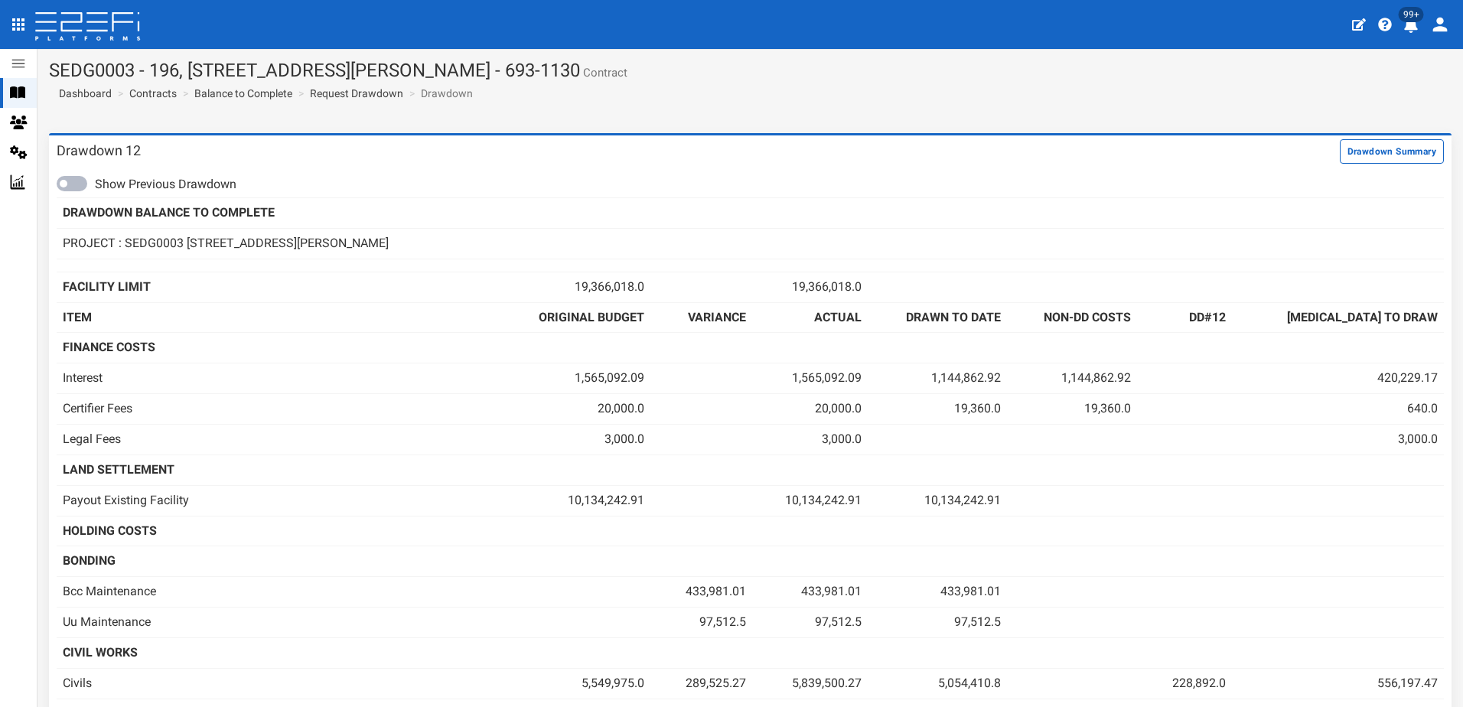 The image size is (1463, 707). Describe the element at coordinates (277, 592) in the screenshot. I see `td: Bcc Maintenance` at that location.